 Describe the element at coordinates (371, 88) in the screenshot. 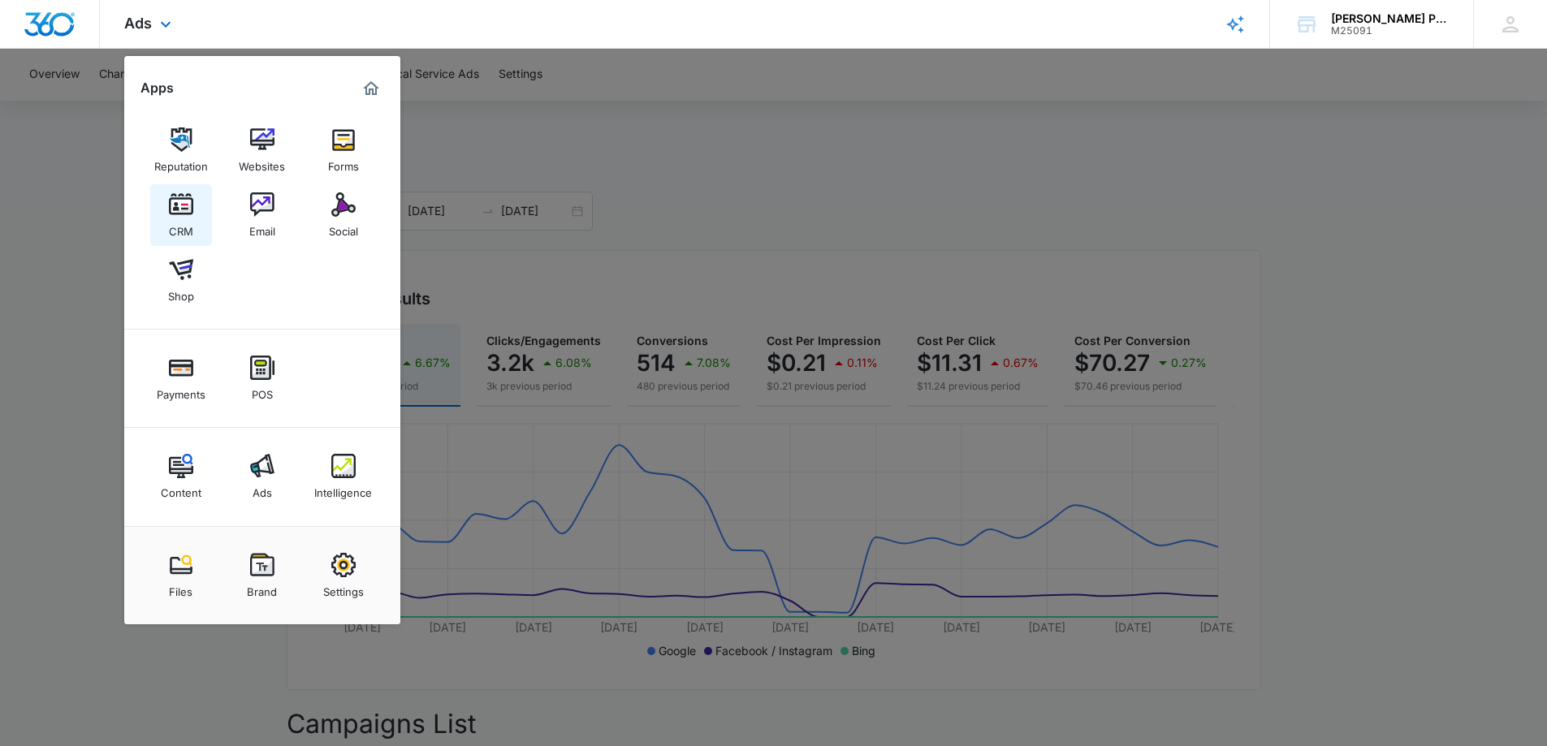

I see `a: Marketing 360® Dashboard` at that location.